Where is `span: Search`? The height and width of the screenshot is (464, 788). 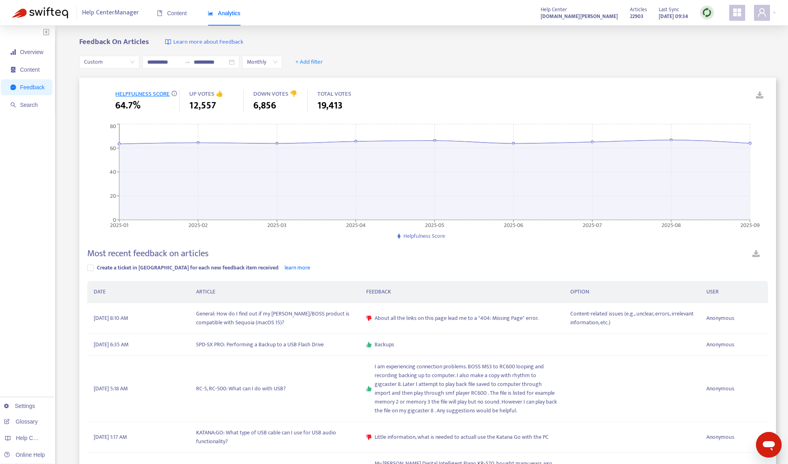 span: Search is located at coordinates (29, 105).